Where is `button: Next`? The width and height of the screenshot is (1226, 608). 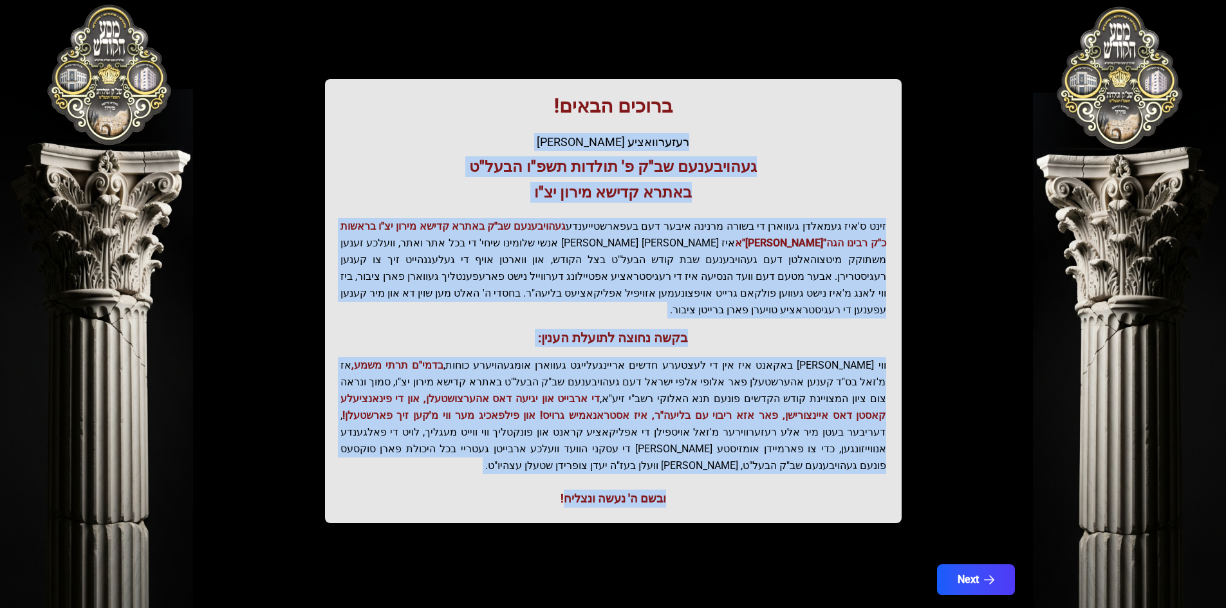
button: Next is located at coordinates (976, 580).